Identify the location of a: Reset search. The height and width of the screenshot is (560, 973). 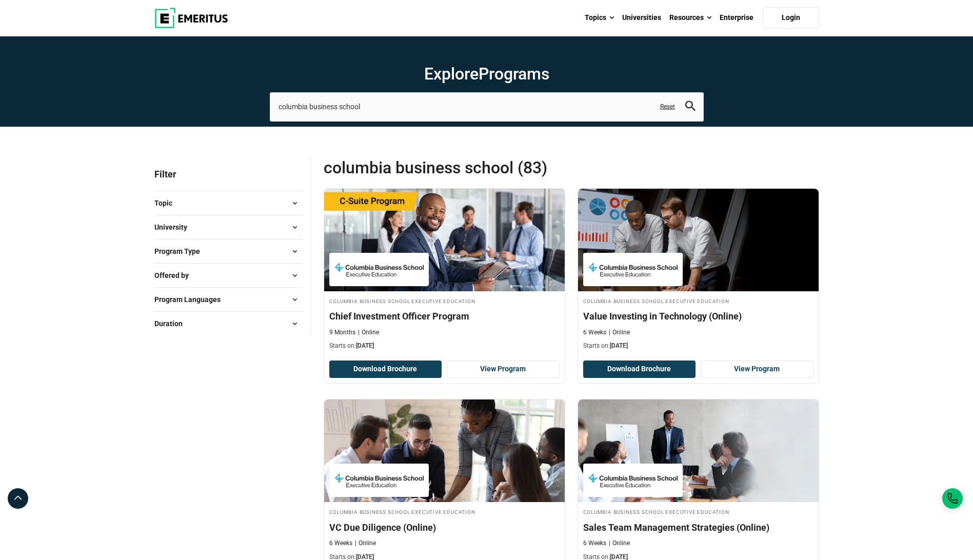
(667, 107).